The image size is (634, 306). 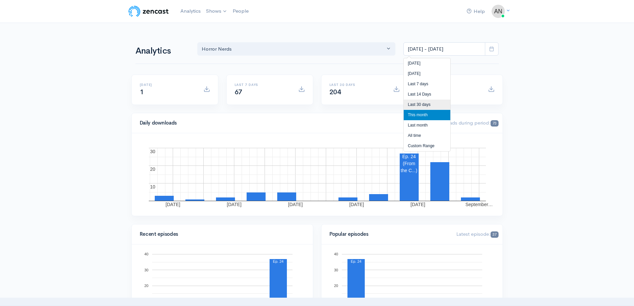 What do you see at coordinates (409, 170) in the screenshot?
I see `text: the C...)` at bounding box center [409, 170].